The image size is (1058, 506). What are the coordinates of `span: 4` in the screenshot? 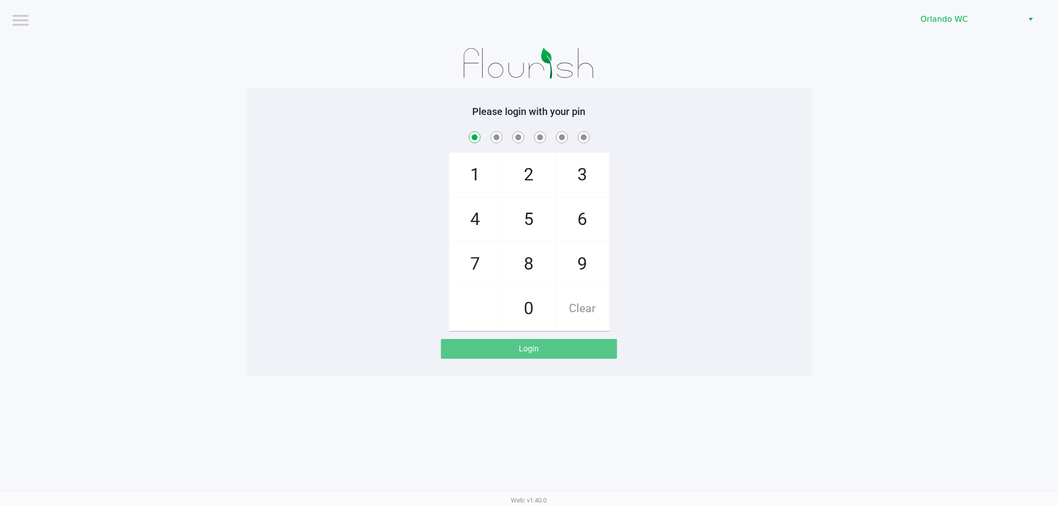 It's located at (476, 220).